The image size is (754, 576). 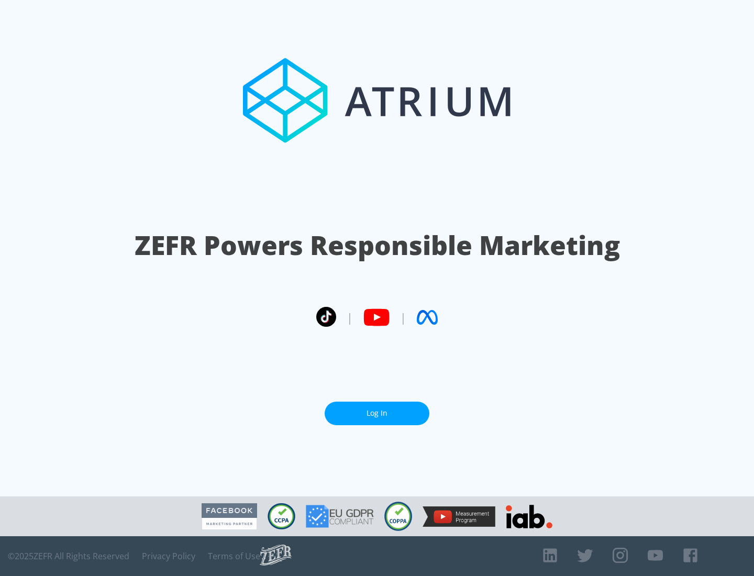 I want to click on a: Terms of Use, so click(x=234, y=556).